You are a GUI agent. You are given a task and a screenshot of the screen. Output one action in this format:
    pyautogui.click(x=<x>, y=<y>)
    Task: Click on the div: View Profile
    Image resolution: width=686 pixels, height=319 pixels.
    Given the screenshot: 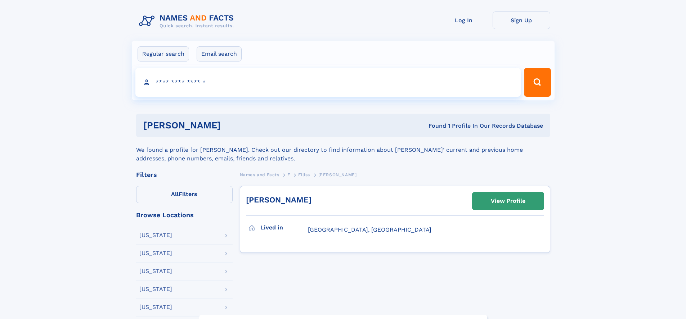 What is the action you would take?
    pyautogui.click(x=508, y=201)
    